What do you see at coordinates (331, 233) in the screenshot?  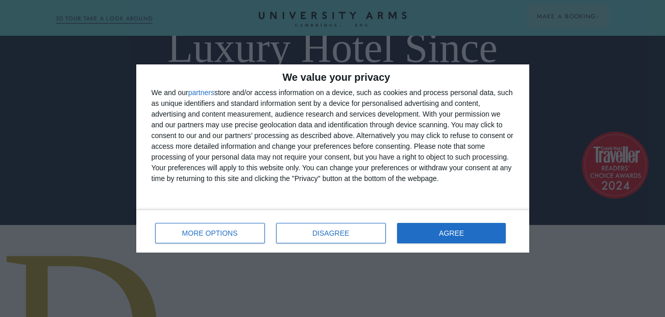 I see `button: DISAGREE` at bounding box center [331, 233].